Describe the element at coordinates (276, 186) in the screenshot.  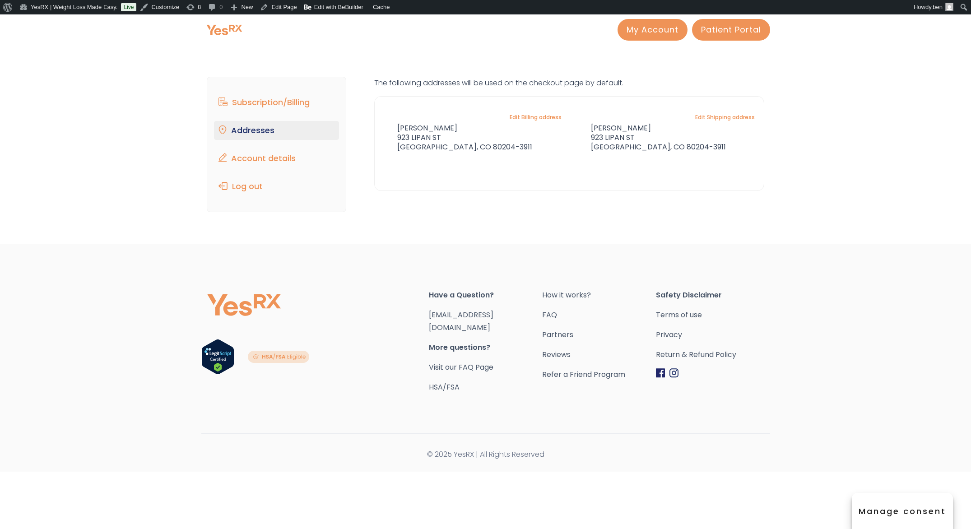
I see `a: Log out` at that location.